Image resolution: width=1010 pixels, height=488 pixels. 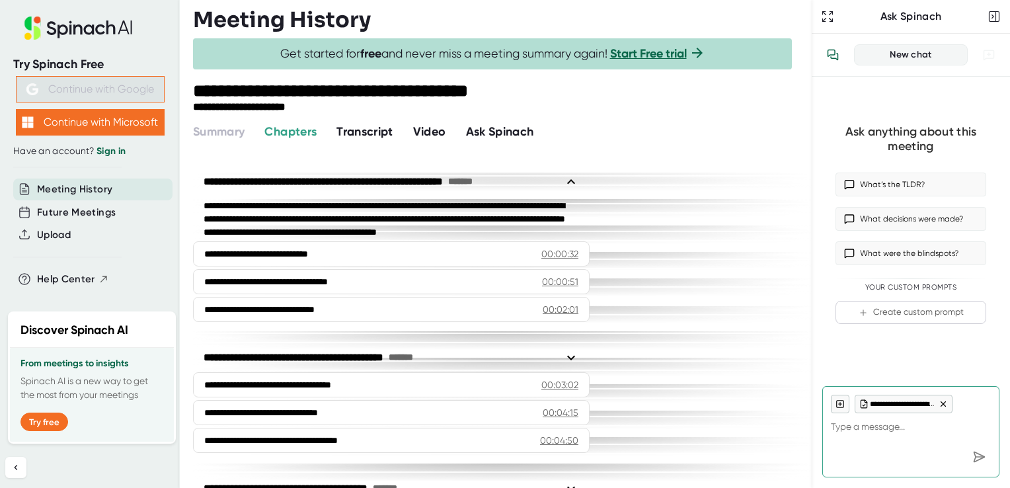 I want to click on p: Spinach AI is a new way to get the most from your meetings, so click(x=92, y=388).